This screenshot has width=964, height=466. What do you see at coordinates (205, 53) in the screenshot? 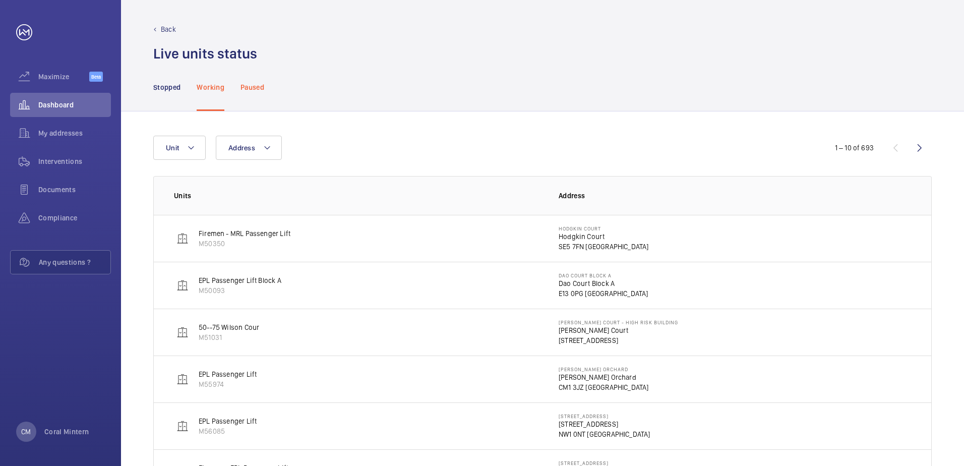
I see `h1: Live units status` at bounding box center [205, 53].